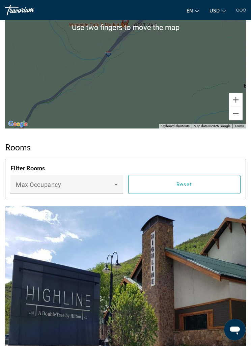  What do you see at coordinates (18, 124) in the screenshot?
I see `a: Open this area in Google Maps (opens a new window)` at bounding box center [18, 124].